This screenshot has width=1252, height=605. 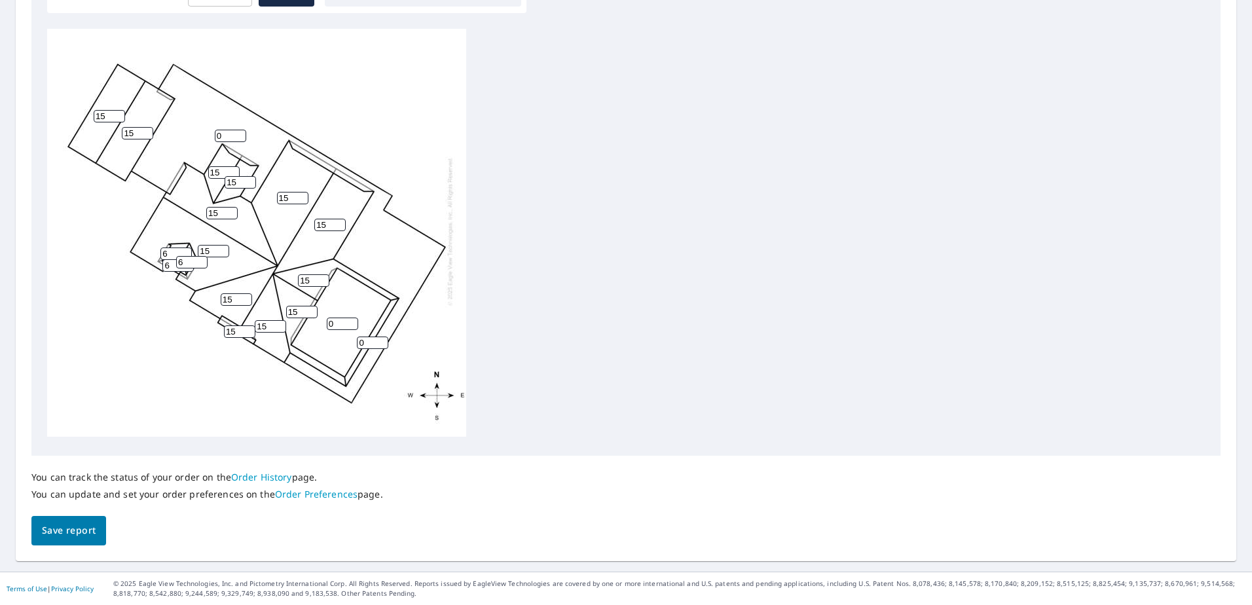 I want to click on a: Order Preferences, so click(x=316, y=494).